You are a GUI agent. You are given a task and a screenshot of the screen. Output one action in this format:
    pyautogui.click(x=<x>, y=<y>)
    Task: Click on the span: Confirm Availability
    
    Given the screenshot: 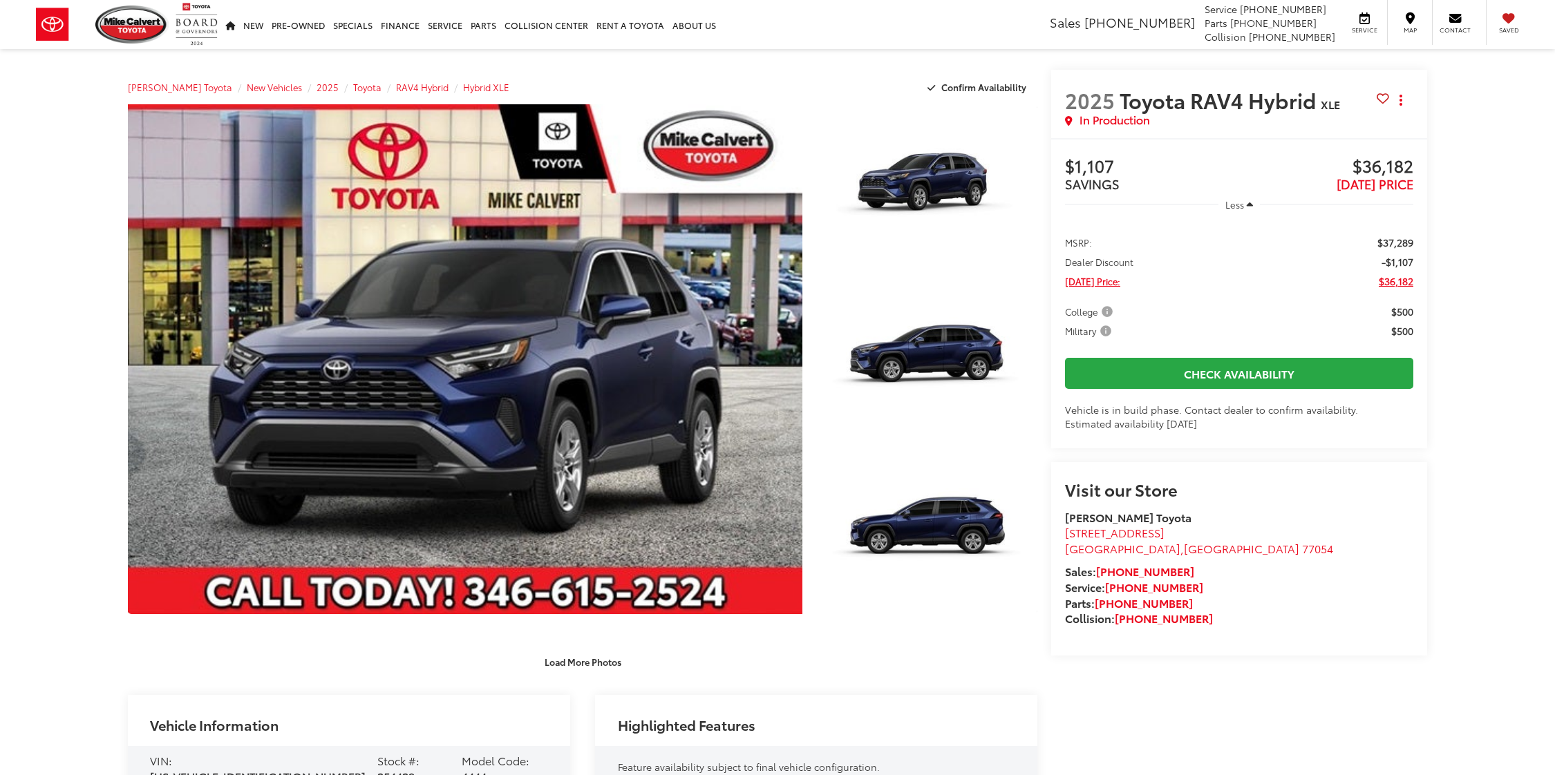 What is the action you would take?
    pyautogui.click(x=983, y=87)
    